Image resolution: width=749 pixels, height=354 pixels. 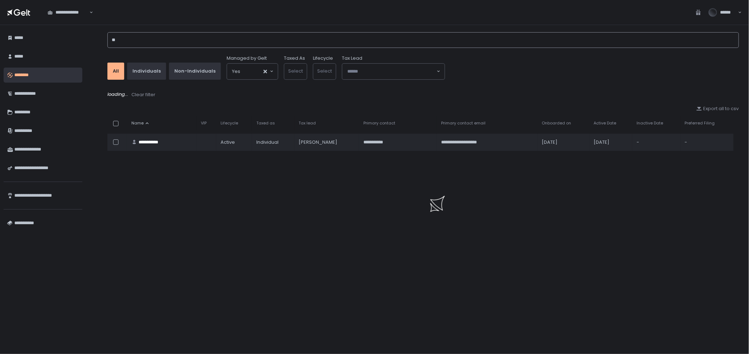 I want to click on span: Primary contact, so click(x=379, y=123).